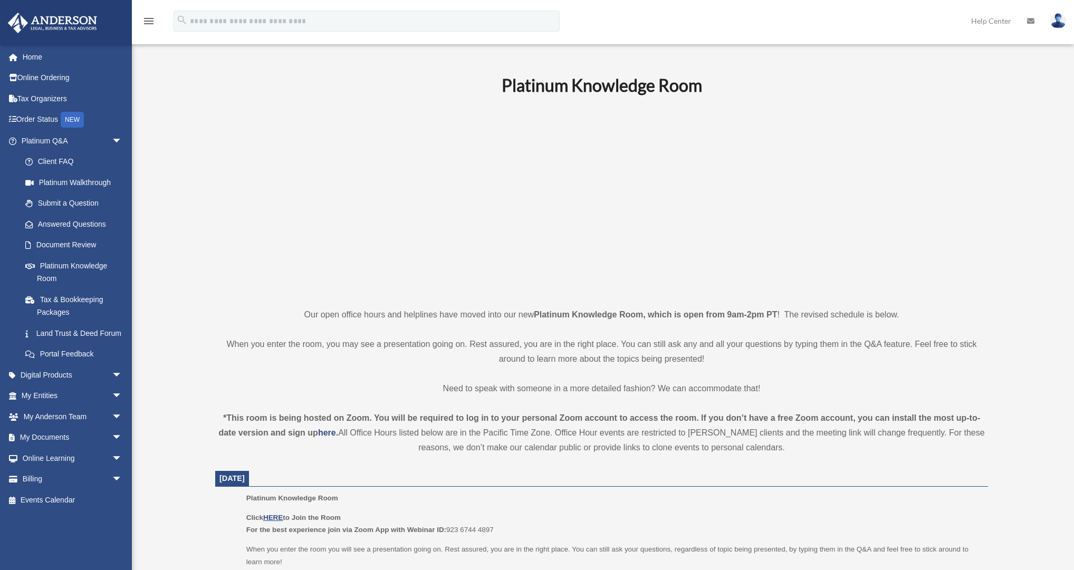 This screenshot has width=1074, height=570. Describe the element at coordinates (77, 183) in the screenshot. I see `a: Platinum Walkthrough` at that location.